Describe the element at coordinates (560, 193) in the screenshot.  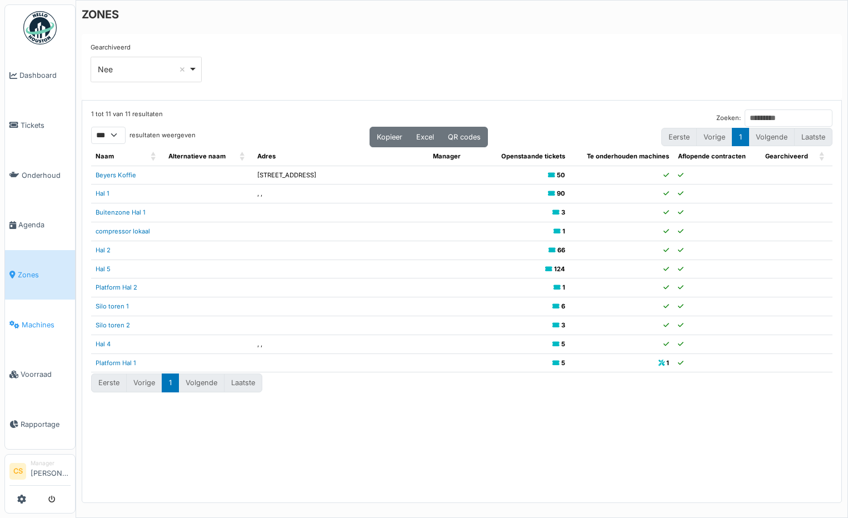
I see `b: 90` at that location.